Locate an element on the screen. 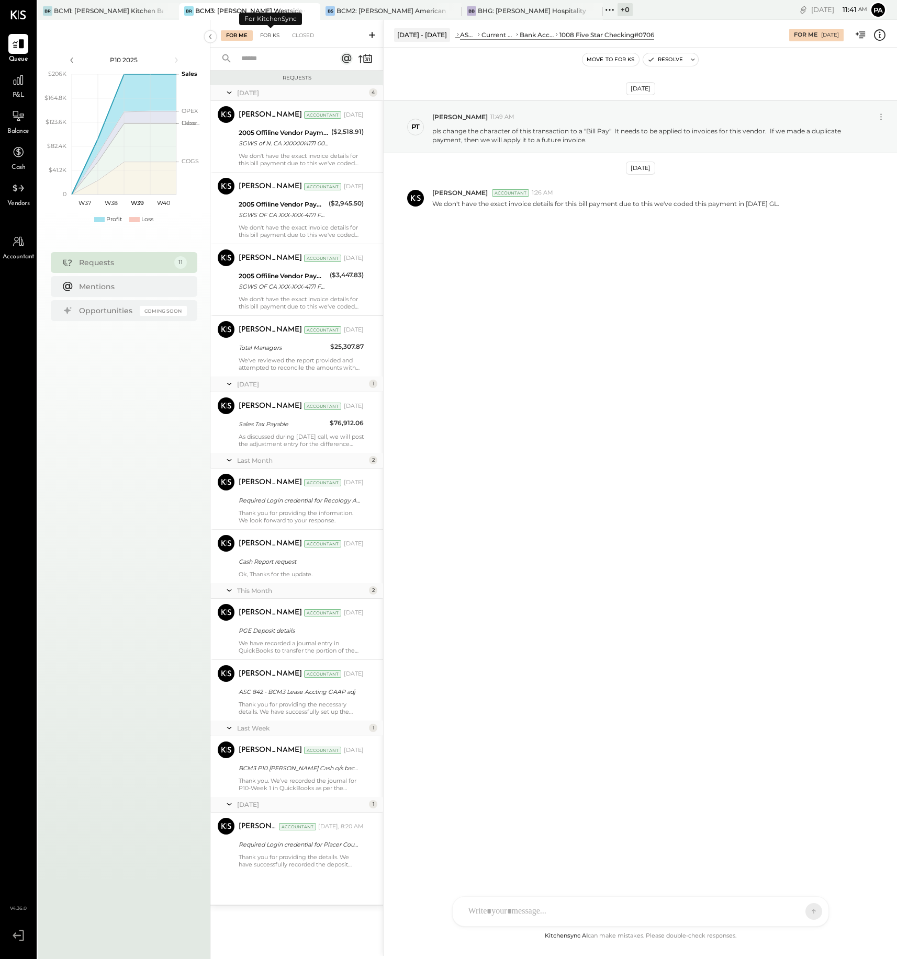  div: Required Login credential for Recology Auburn! is located at coordinates (299, 501).